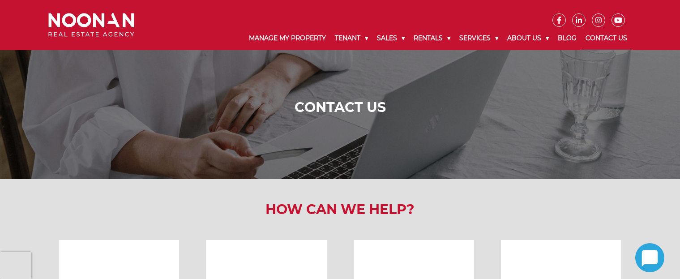  What do you see at coordinates (568, 38) in the screenshot?
I see `a: Blog` at bounding box center [568, 38].